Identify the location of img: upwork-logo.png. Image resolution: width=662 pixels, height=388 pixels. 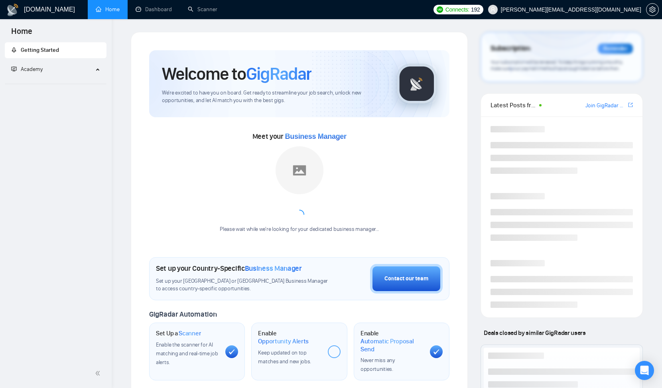
(440, 10).